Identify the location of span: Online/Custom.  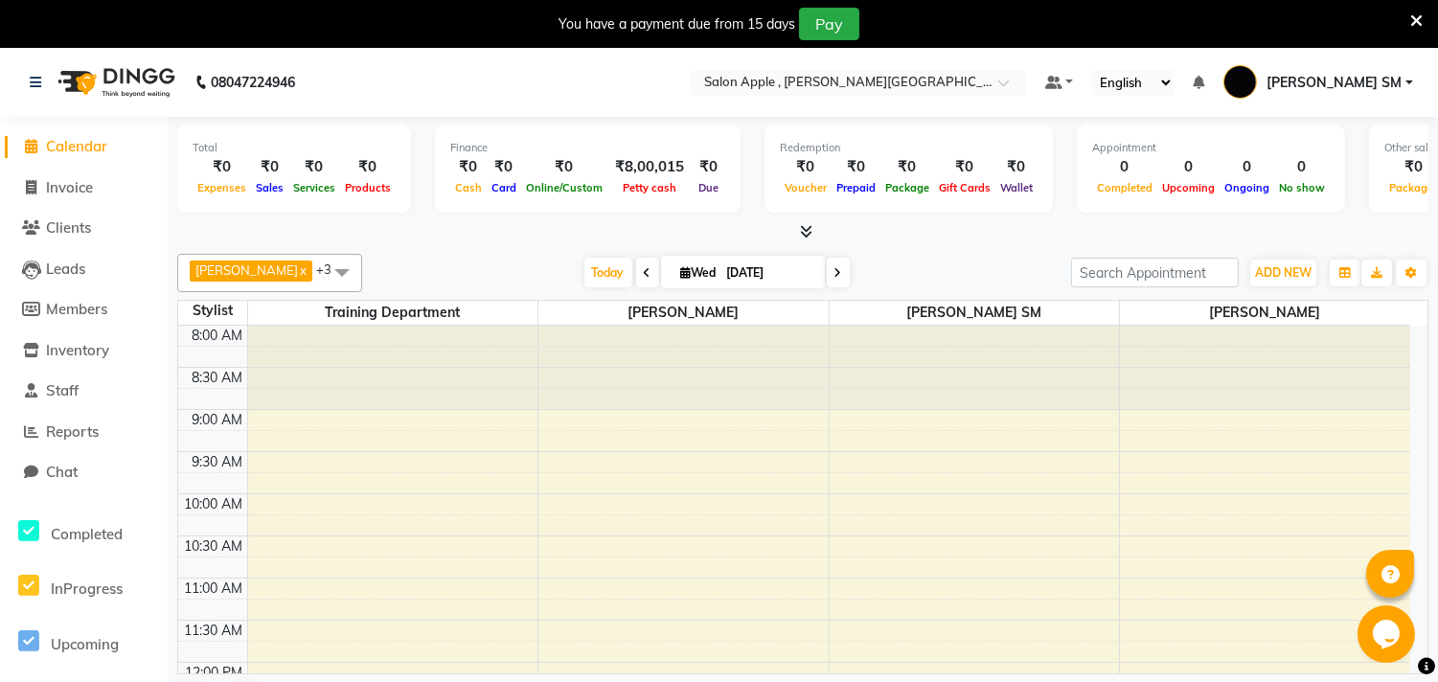
(564, 188).